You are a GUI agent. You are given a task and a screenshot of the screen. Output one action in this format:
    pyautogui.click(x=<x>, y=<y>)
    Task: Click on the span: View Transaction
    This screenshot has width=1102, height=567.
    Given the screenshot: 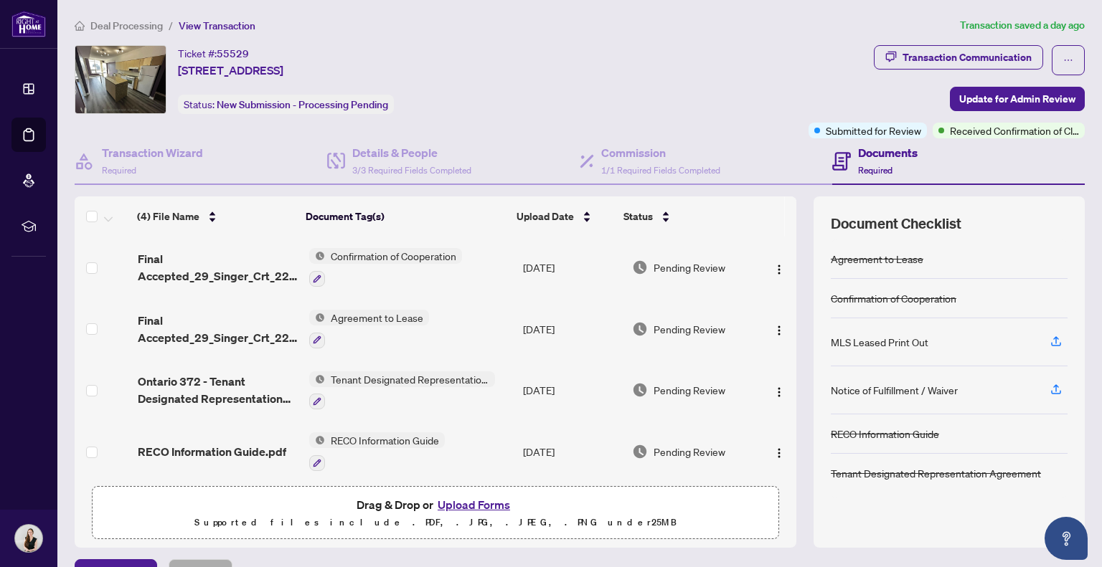 What is the action you would take?
    pyautogui.click(x=217, y=26)
    